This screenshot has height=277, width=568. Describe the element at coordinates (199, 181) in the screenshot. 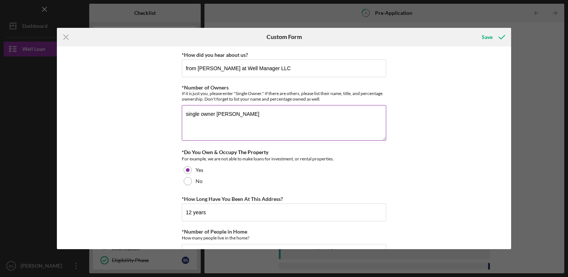

I see `label: No` at that location.